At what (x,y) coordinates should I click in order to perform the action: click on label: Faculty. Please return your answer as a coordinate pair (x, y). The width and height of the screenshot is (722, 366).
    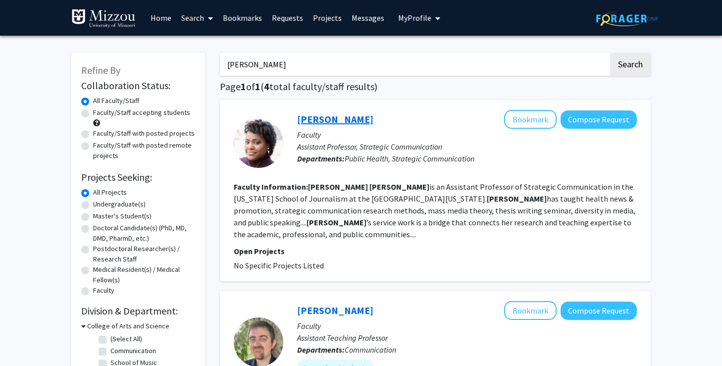
    Looking at the image, I should click on (104, 290).